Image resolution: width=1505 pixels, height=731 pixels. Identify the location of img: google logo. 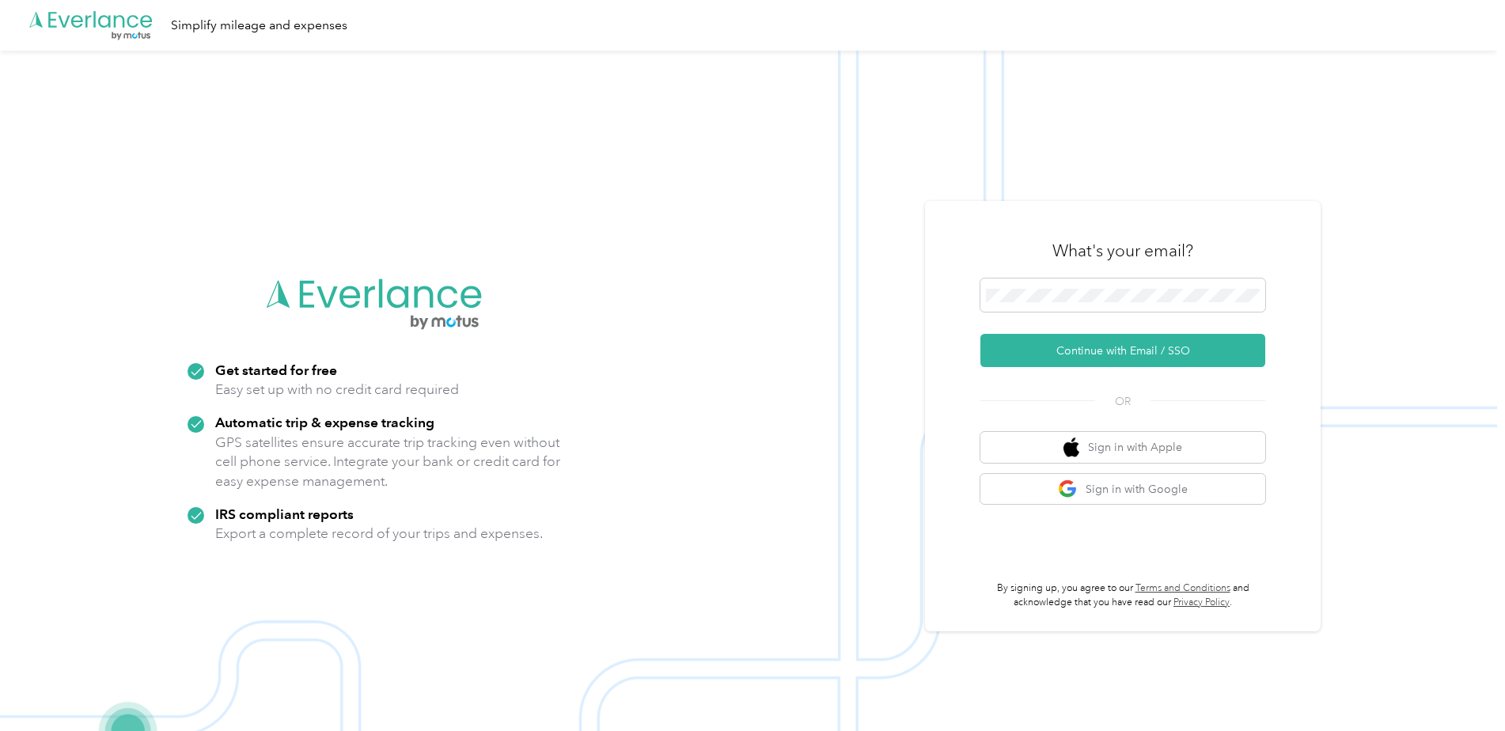
(1067, 489).